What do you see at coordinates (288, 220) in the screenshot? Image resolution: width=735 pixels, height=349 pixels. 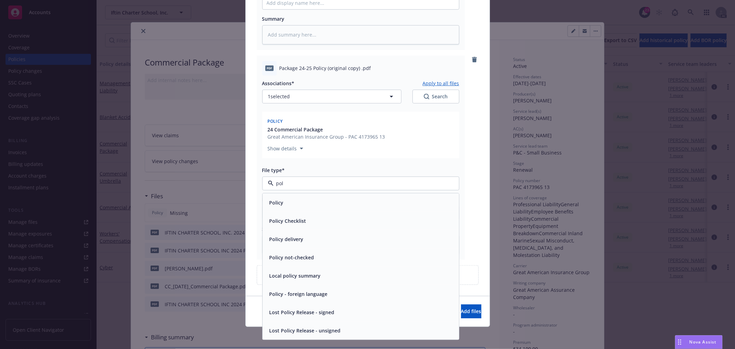 I see `span: Policy Checklist` at bounding box center [288, 220].